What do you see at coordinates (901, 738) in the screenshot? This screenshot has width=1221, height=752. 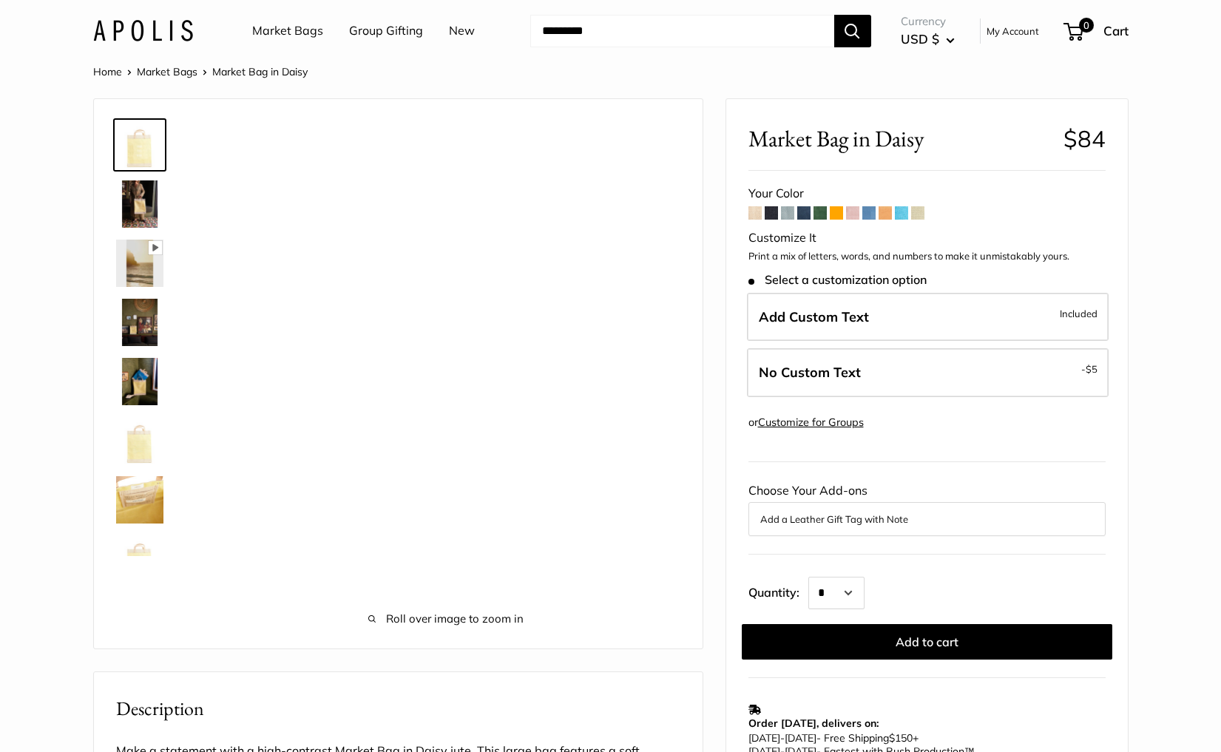 I see `span: $150` at bounding box center [901, 738].